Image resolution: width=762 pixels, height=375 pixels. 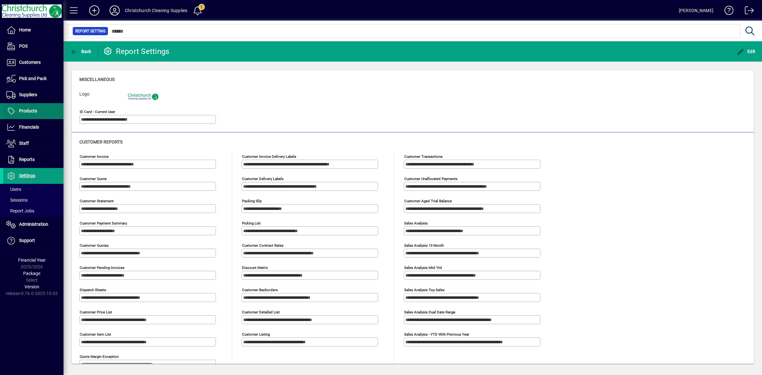 I want to click on mat-label: Customer unallocated payments, so click(x=431, y=179).